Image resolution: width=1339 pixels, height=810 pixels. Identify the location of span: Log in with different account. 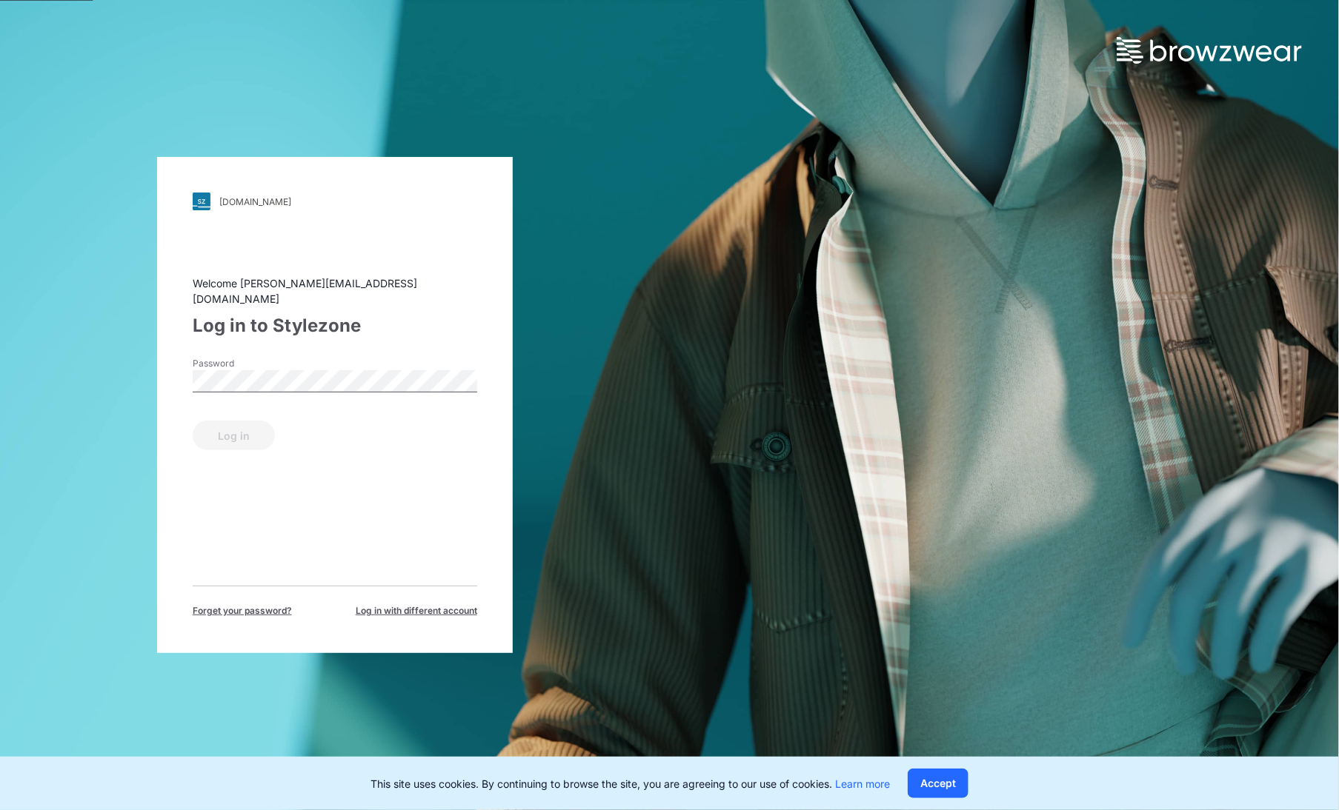
(416, 611).